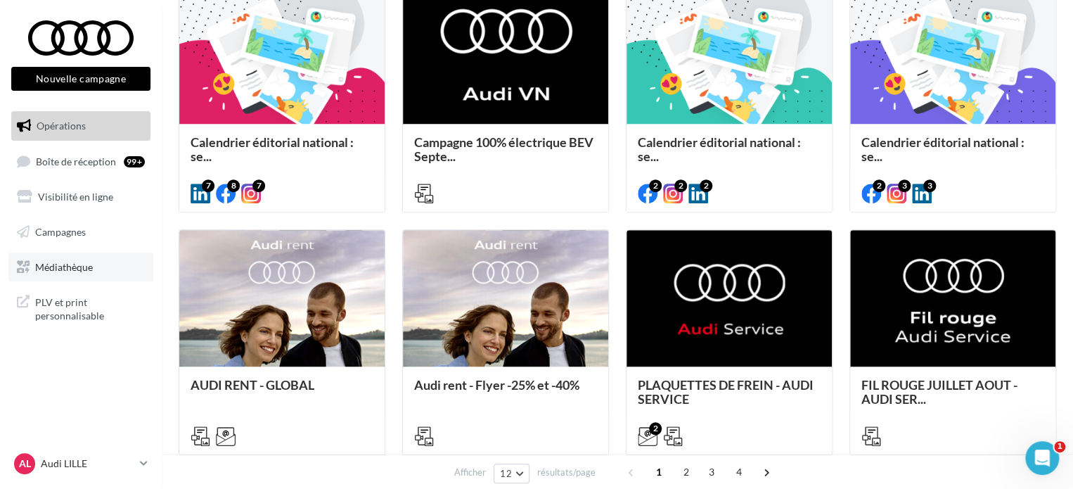 Image resolution: width=1073 pixels, height=489 pixels. What do you see at coordinates (25, 463) in the screenshot?
I see `span: AL` at bounding box center [25, 463].